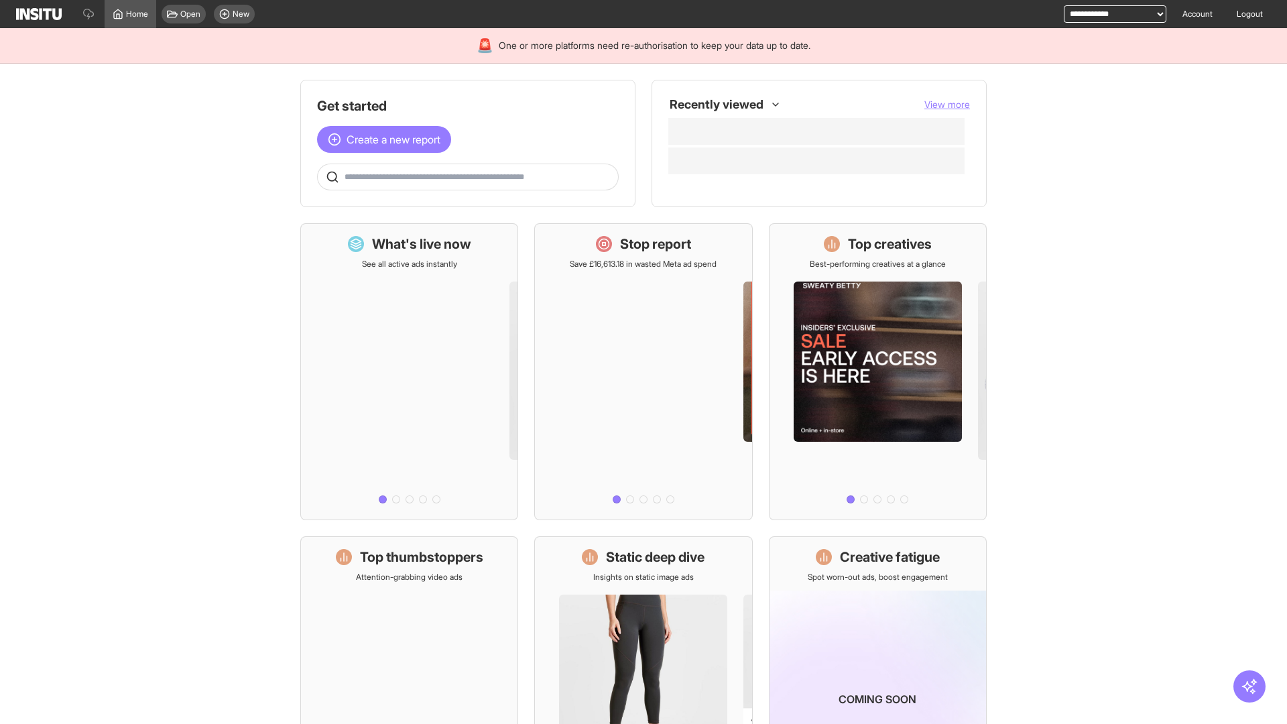  What do you see at coordinates (889, 244) in the screenshot?
I see `h1: Top creatives` at bounding box center [889, 244].